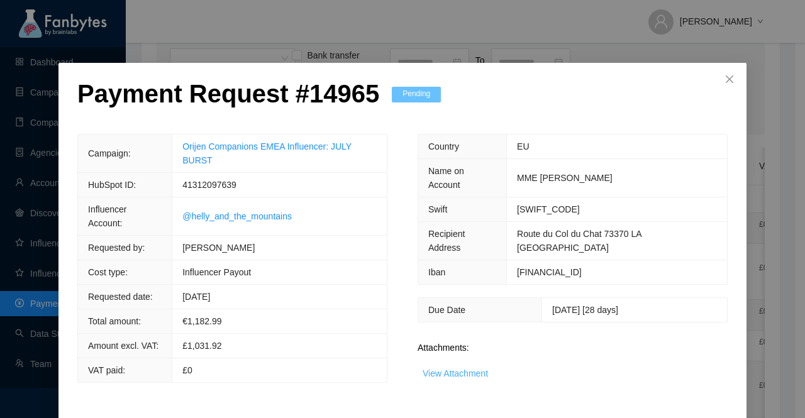 This screenshot has height=418, width=805. Describe the element at coordinates (107, 272) in the screenshot. I see `span: Cost type:` at that location.